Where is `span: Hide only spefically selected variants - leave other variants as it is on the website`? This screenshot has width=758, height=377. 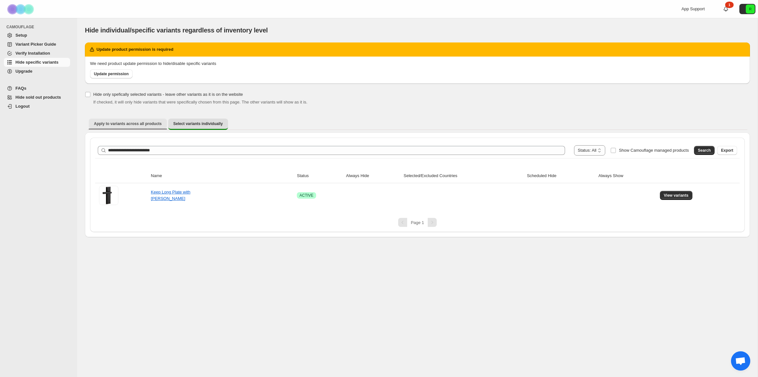 span: Hide only spefically selected variants - leave other variants as it is on the website is located at coordinates (168, 94).